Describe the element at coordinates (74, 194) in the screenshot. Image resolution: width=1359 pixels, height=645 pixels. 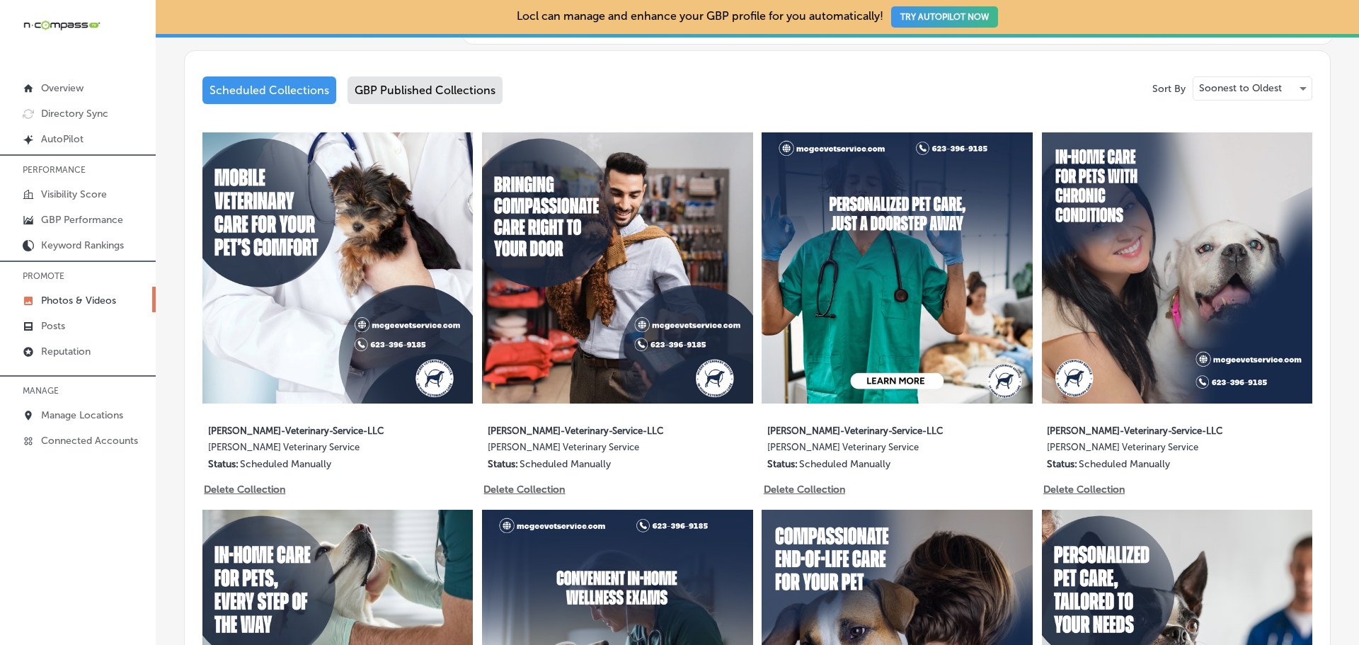
I see `p: Visibility Score` at that location.